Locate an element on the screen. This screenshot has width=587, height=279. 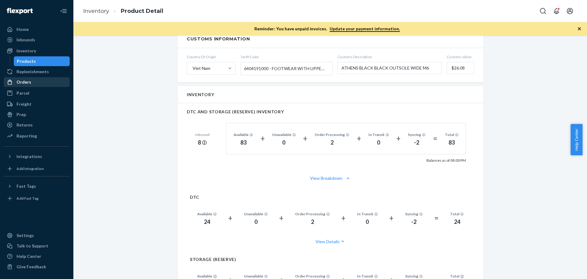
span: Customs Value is located at coordinates (460, 57).